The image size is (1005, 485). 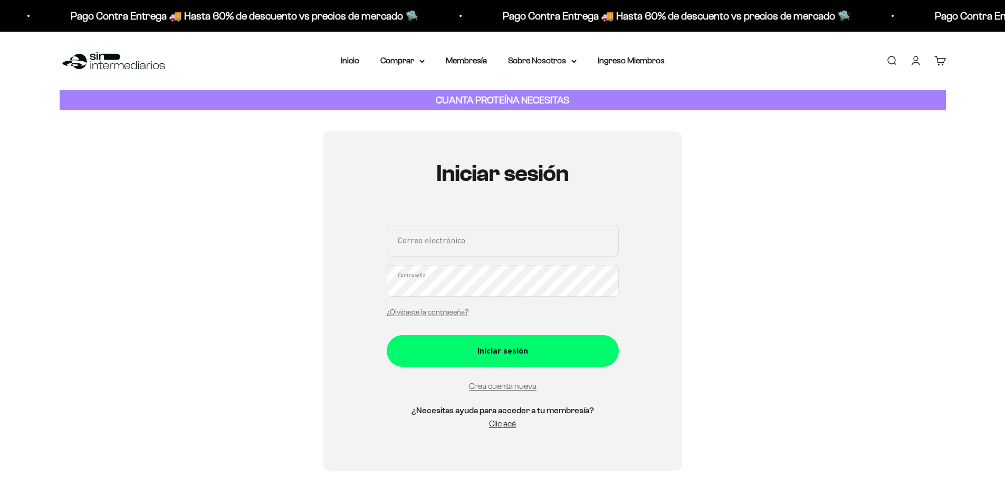 I want to click on h5: ¿Necesitas ayuda para acceder a tu membresía?, so click(x=503, y=411).